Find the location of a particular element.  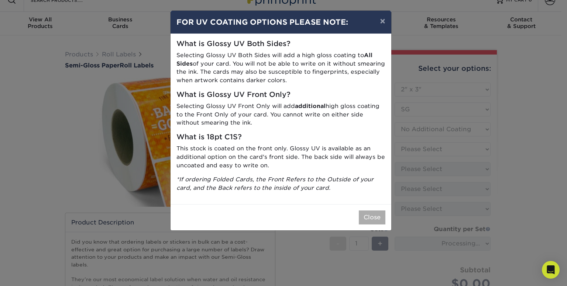

h5: What is Glossy UV Both Sides? is located at coordinates (281, 44).